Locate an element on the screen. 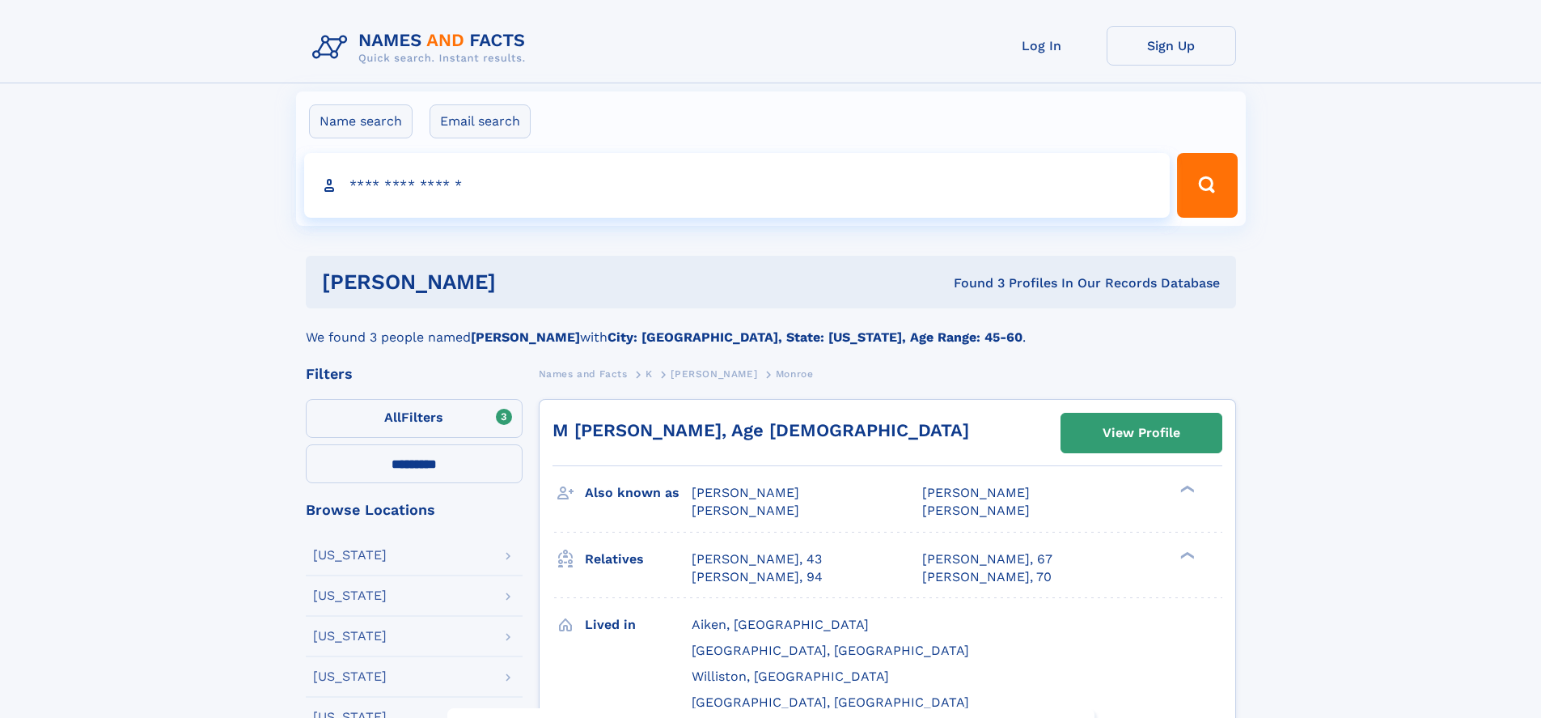  h3: Also known as is located at coordinates (638, 493).